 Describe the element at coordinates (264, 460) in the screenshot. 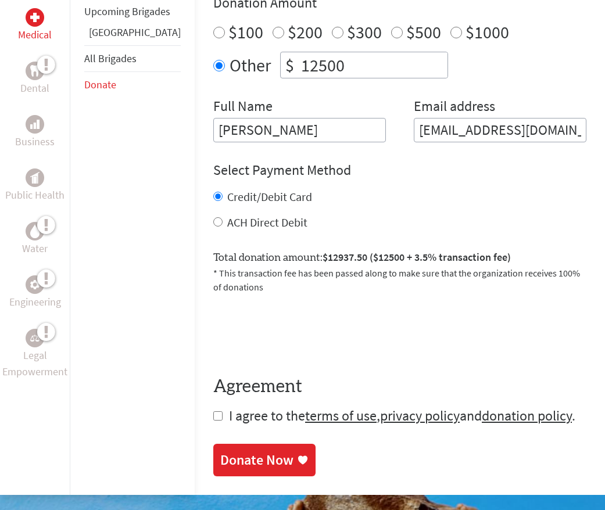

I see `a: Donate Now` at that location.